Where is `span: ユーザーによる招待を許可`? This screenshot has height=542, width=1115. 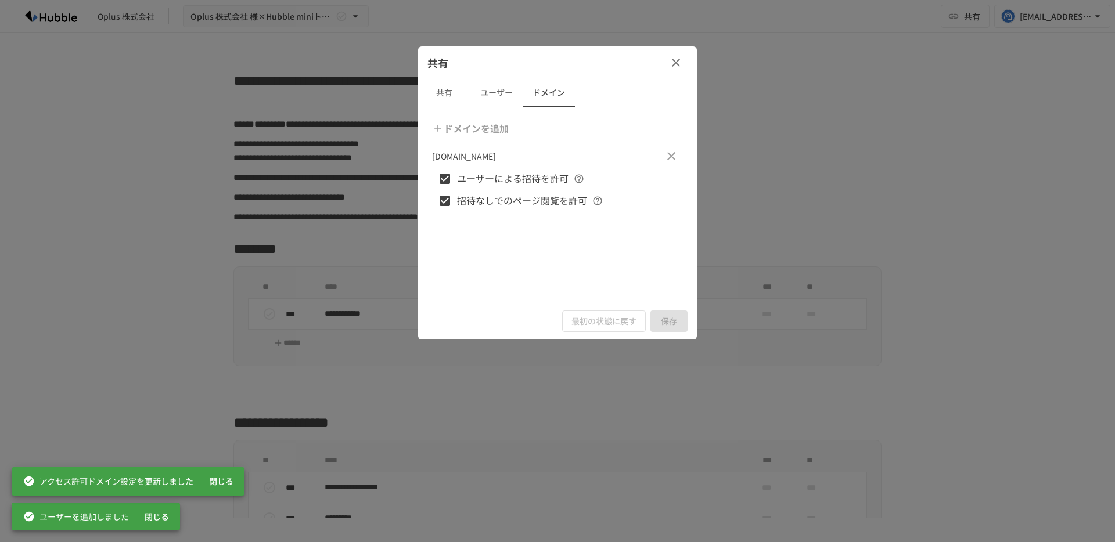
span: ユーザーによる招待を許可 is located at coordinates (513, 179).